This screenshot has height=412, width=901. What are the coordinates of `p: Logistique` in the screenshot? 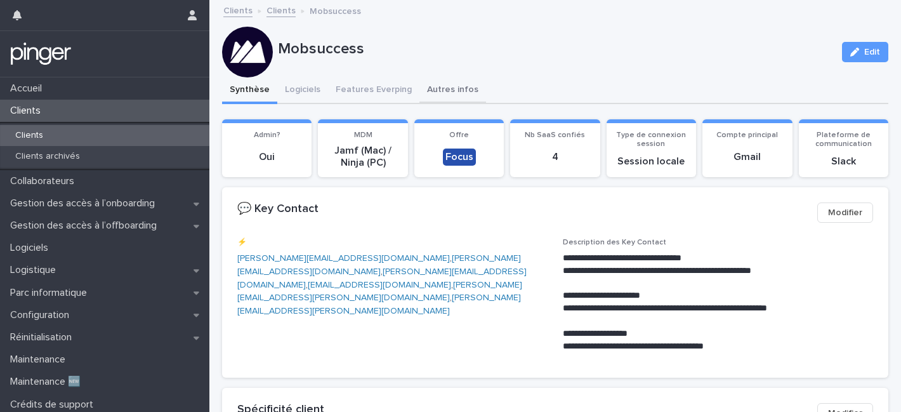 It's located at (36, 270).